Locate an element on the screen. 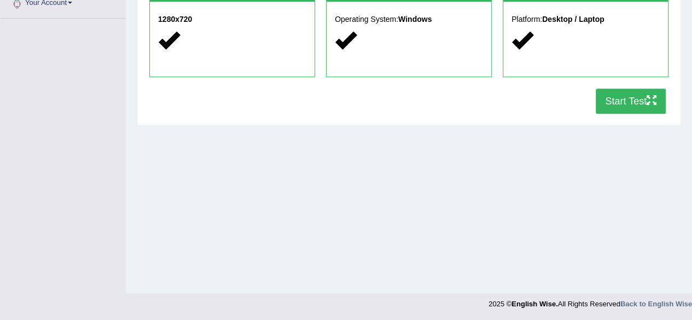 Image resolution: width=692 pixels, height=320 pixels. strong: 1280x720 is located at coordinates (175, 19).